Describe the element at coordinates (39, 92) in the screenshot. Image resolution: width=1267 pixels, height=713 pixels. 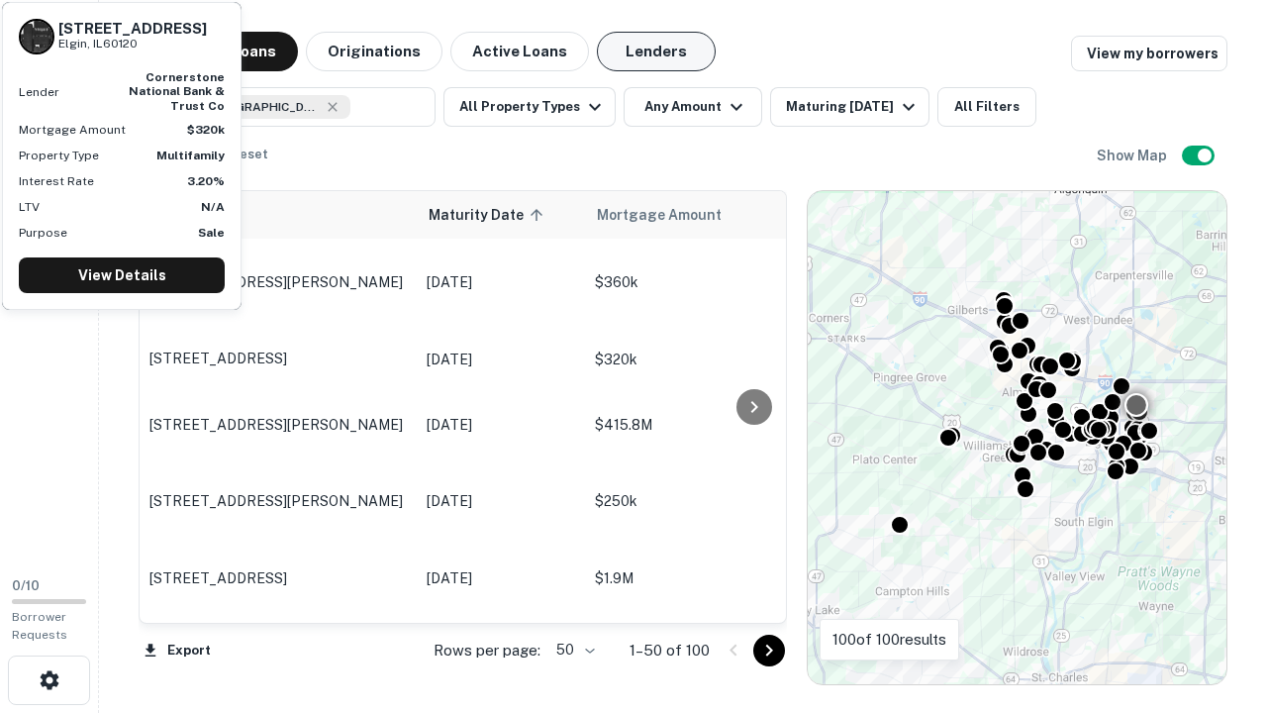
I see `p: Lender` at that location.